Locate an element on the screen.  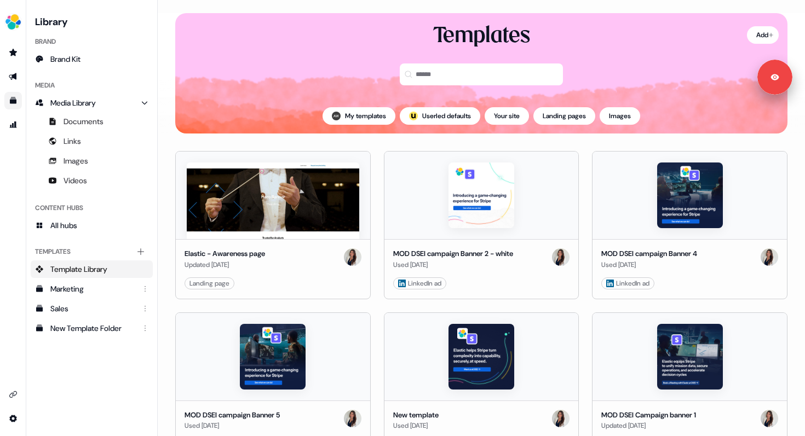
a: Documents is located at coordinates (91, 122).